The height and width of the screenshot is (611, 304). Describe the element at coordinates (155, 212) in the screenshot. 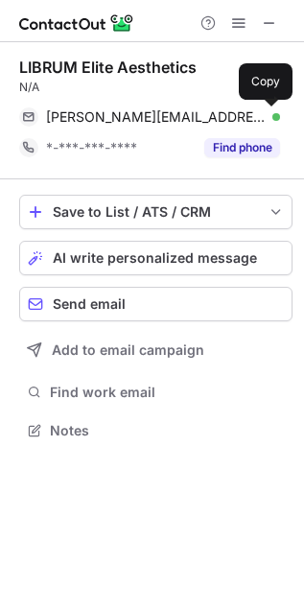

I see `div: Save to List / ATS / CRM` at that location.